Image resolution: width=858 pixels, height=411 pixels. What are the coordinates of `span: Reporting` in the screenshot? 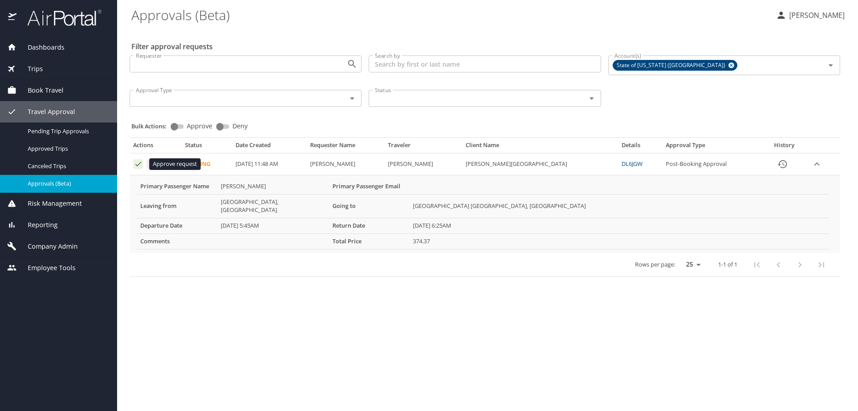 It's located at (37, 225).